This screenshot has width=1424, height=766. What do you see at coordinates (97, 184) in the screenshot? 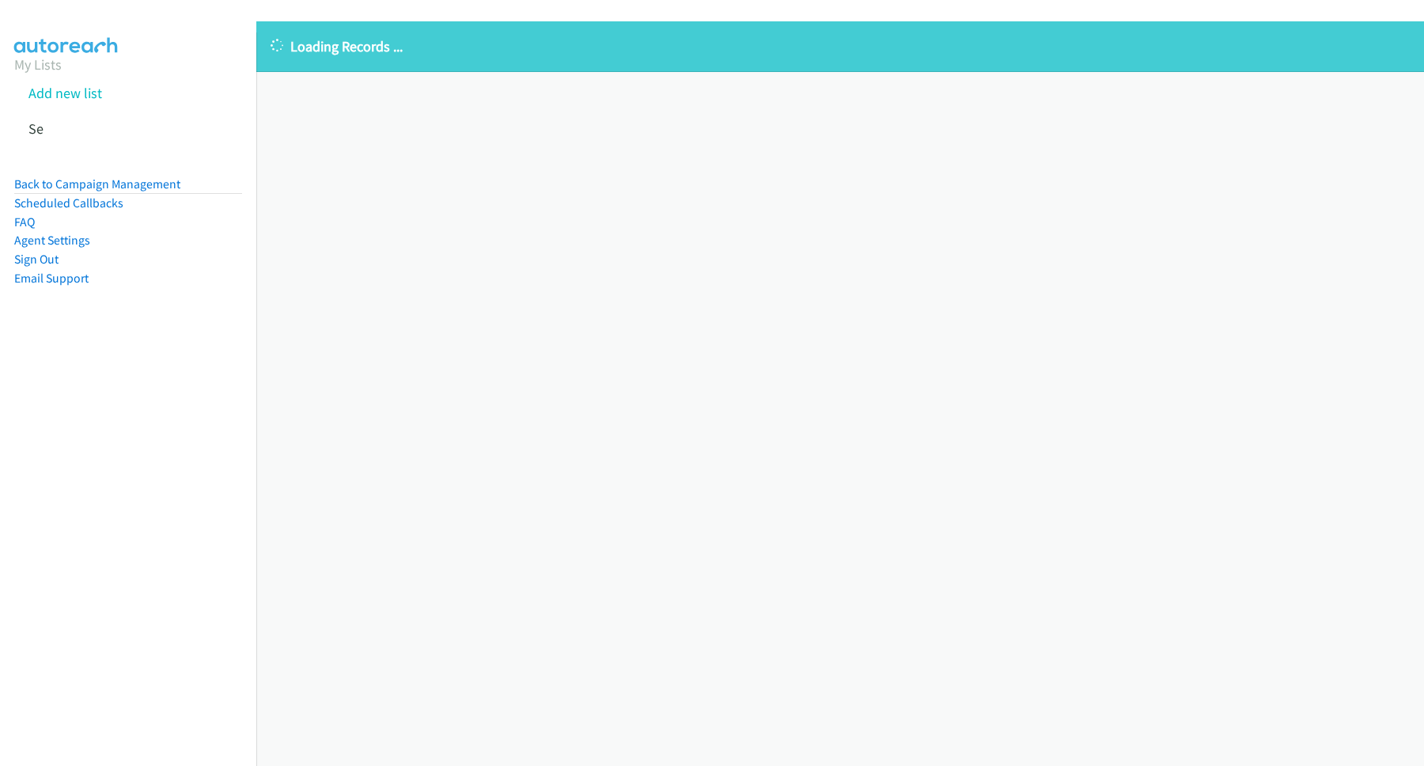
I see `a: Back to Campaign Management` at bounding box center [97, 184].